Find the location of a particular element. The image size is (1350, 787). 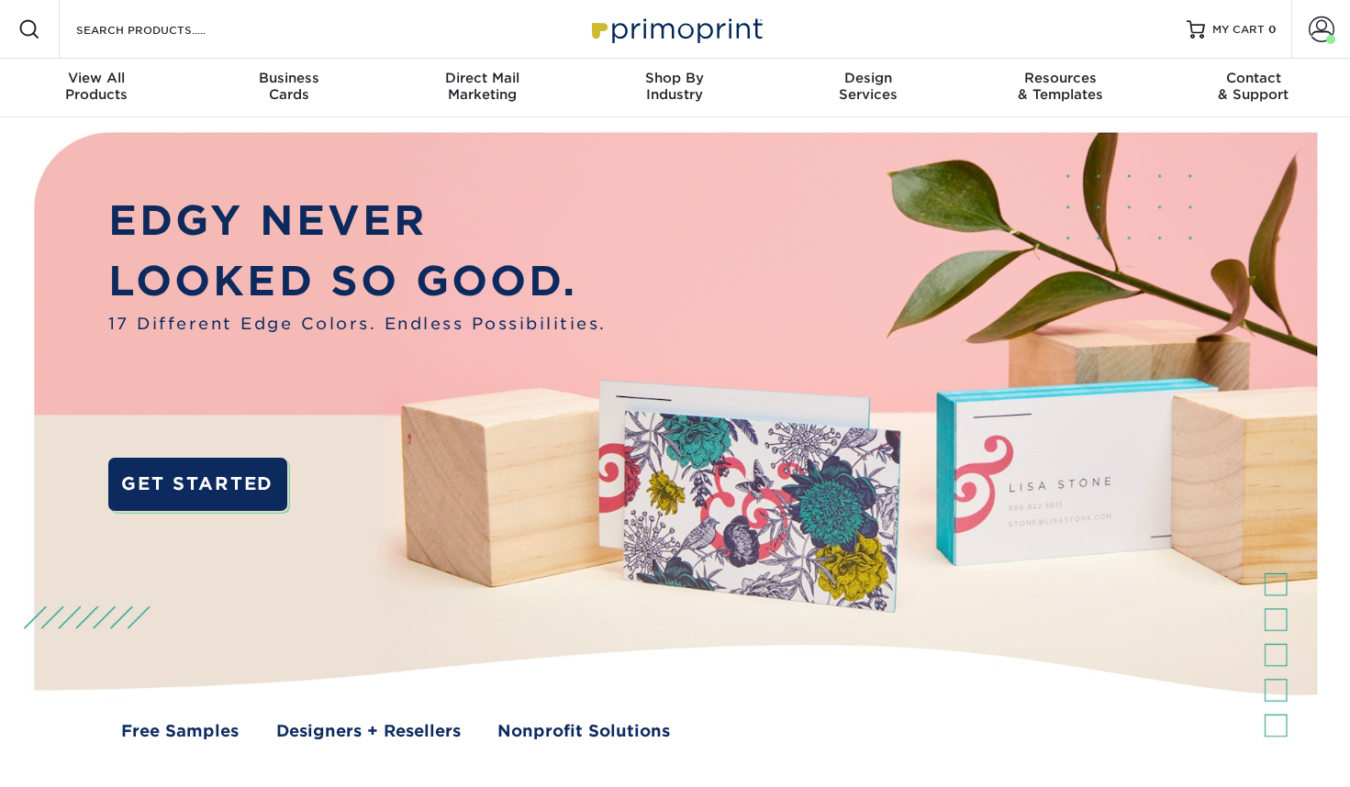

div: Industry is located at coordinates (674, 86).